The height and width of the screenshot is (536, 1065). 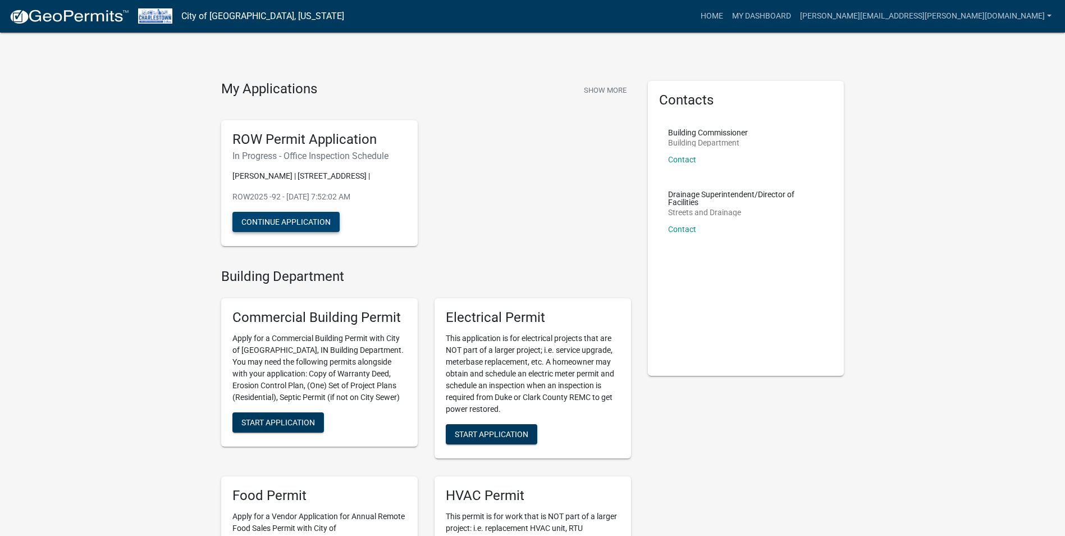 I want to click on p: This application is for electrical projects that are NOT part of a larger project; i.e. service u..., so click(x=533, y=373).